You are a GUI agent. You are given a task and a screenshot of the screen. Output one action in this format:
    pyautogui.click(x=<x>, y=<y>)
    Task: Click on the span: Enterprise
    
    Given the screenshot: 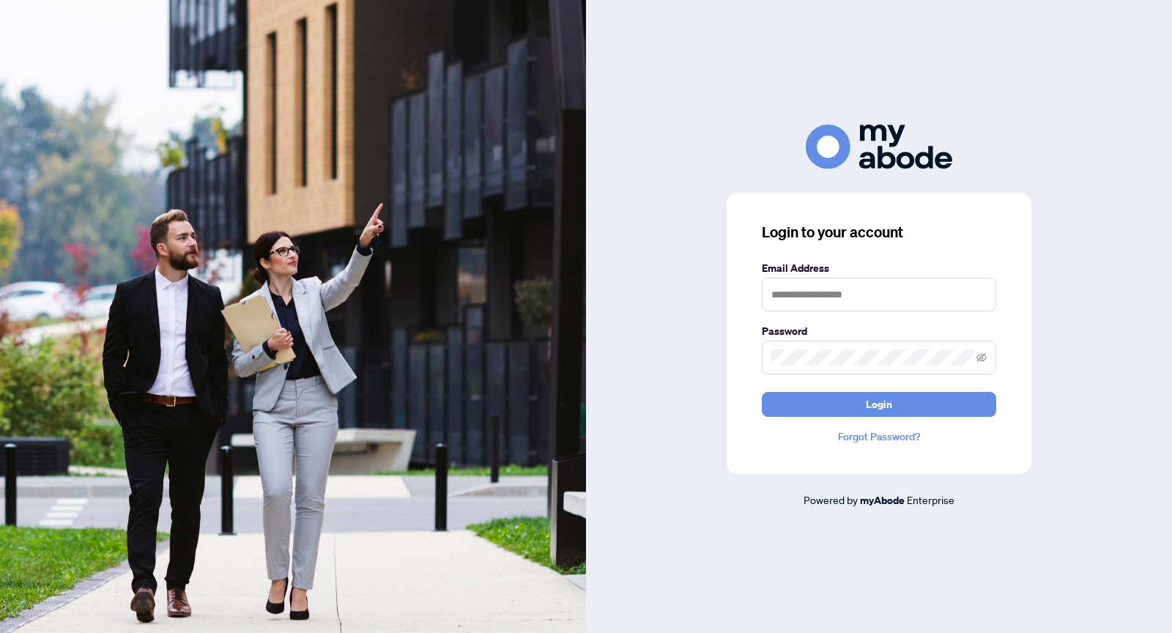 What is the action you would take?
    pyautogui.click(x=930, y=500)
    